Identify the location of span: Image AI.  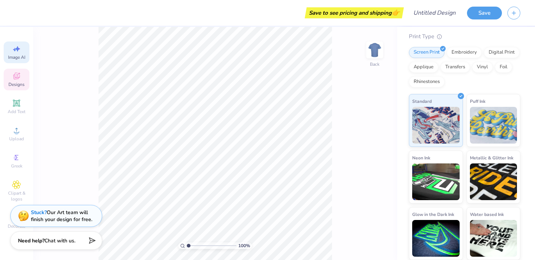
(17, 57).